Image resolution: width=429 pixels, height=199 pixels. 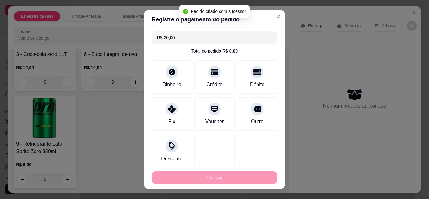 What do you see at coordinates (172, 84) in the screenshot?
I see `div: Dinheiro` at bounding box center [172, 84].